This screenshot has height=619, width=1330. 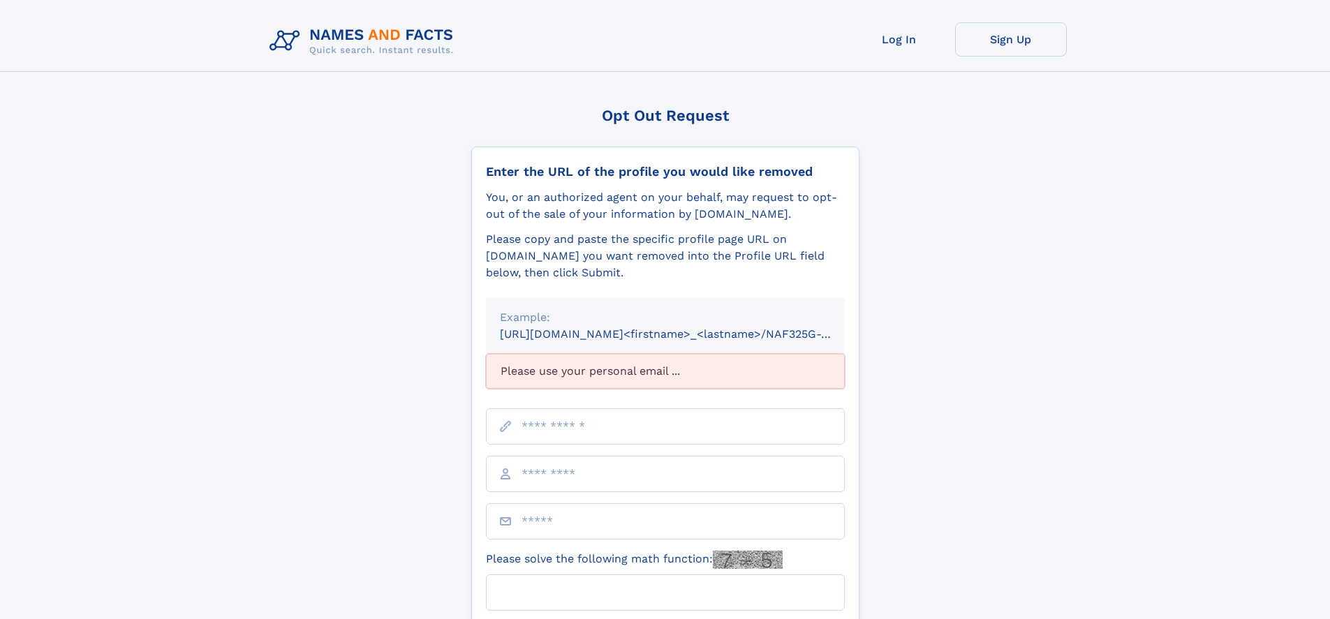 I want to click on a: Sign Up, so click(x=1011, y=39).